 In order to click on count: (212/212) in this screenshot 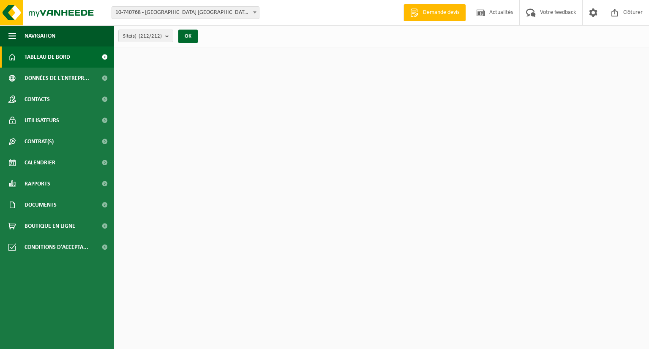, I will do `click(150, 36)`.